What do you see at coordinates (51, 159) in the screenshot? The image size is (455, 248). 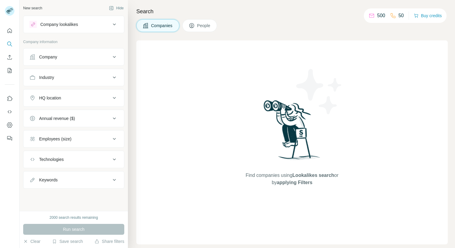 I see `div: Technologies` at bounding box center [51, 159].